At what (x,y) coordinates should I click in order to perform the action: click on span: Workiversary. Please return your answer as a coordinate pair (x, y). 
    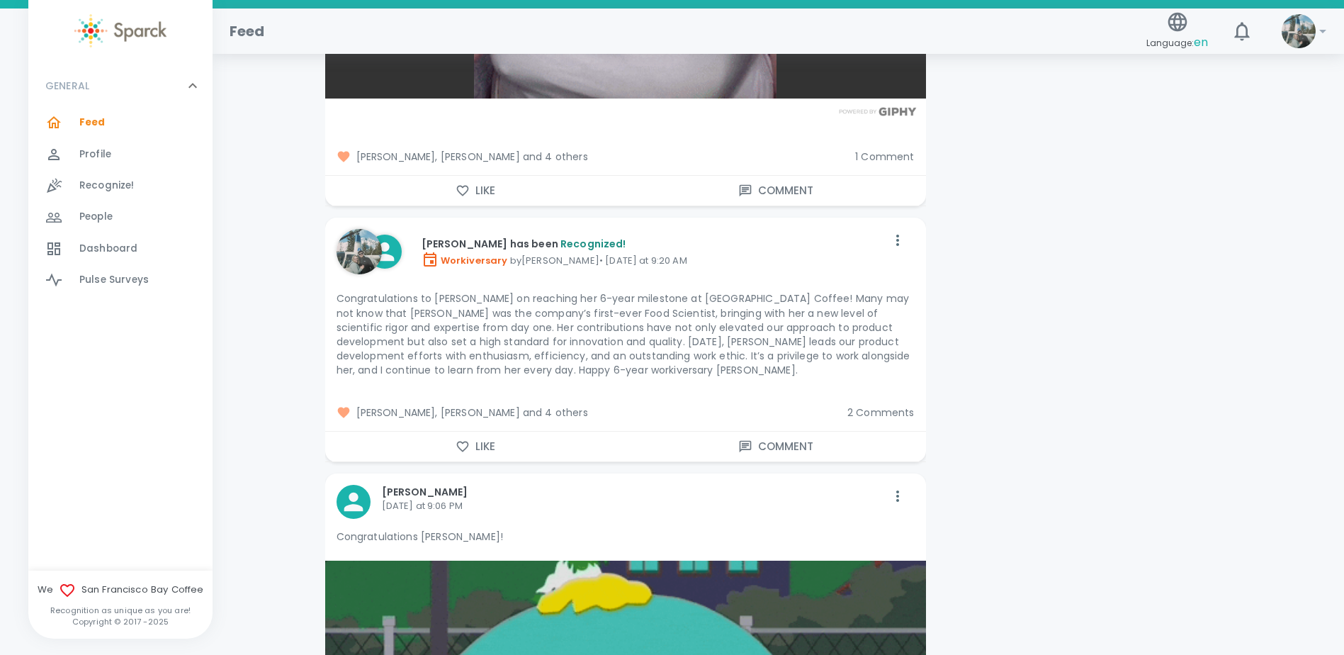
    Looking at the image, I should click on (465, 260).